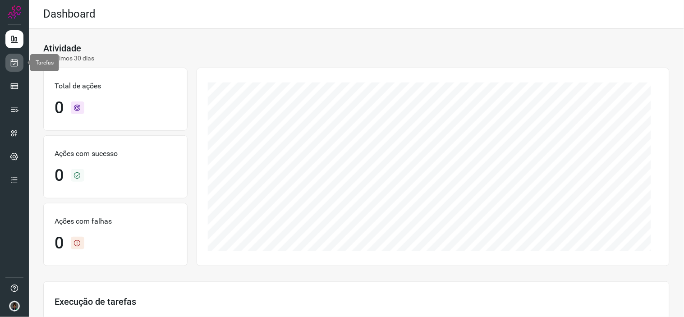 This screenshot has width=684, height=317. I want to click on p: Últimos 30 dias, so click(69, 58).